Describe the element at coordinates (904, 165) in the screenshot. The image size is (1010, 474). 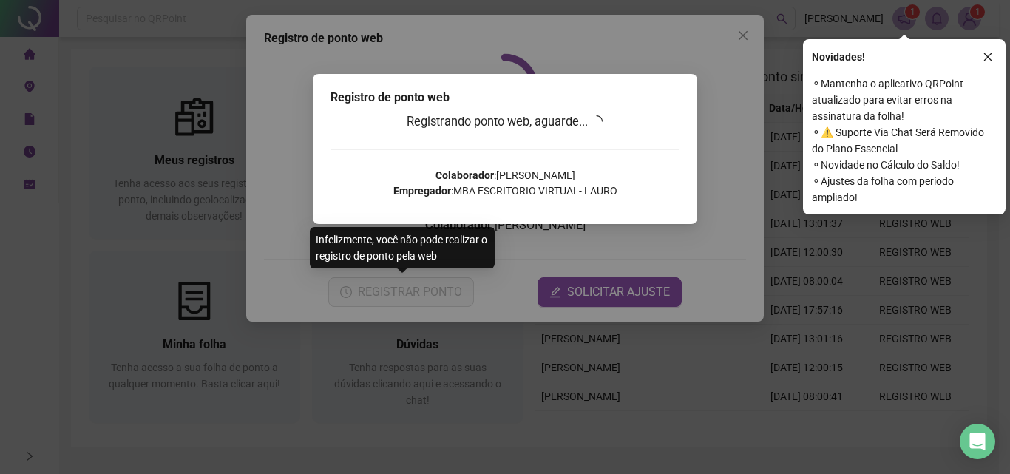
I see `span: ⚬ Novidade no Cálculo do Saldo!` at that location.